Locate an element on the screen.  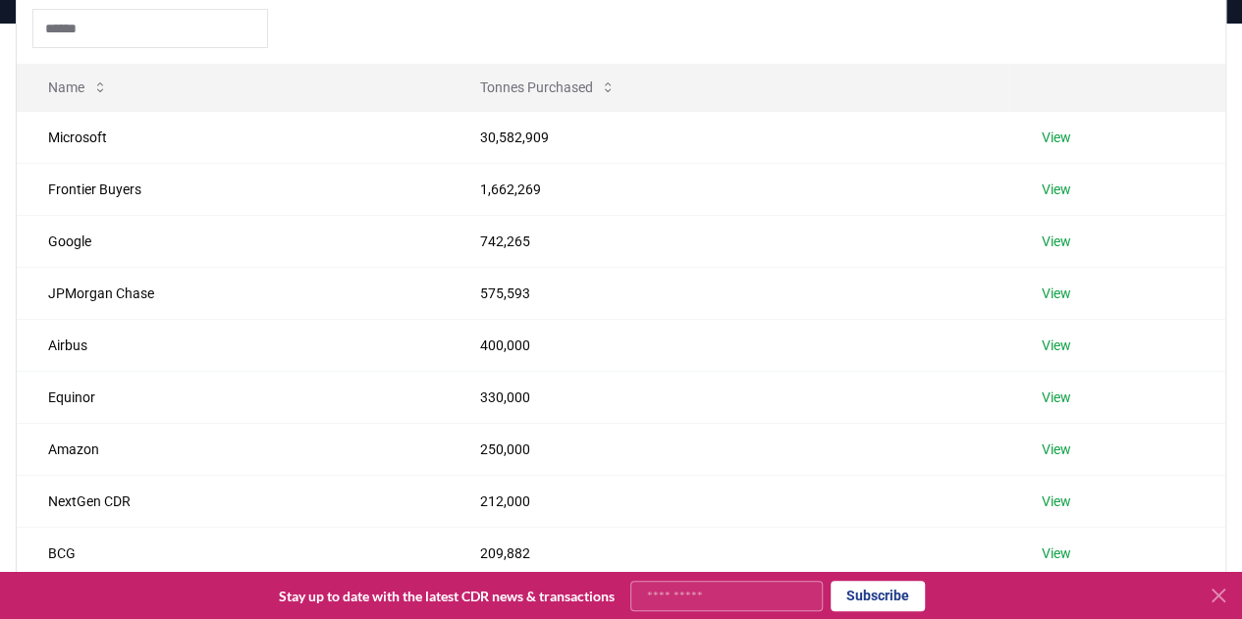
td: 250,000 is located at coordinates (728, 449).